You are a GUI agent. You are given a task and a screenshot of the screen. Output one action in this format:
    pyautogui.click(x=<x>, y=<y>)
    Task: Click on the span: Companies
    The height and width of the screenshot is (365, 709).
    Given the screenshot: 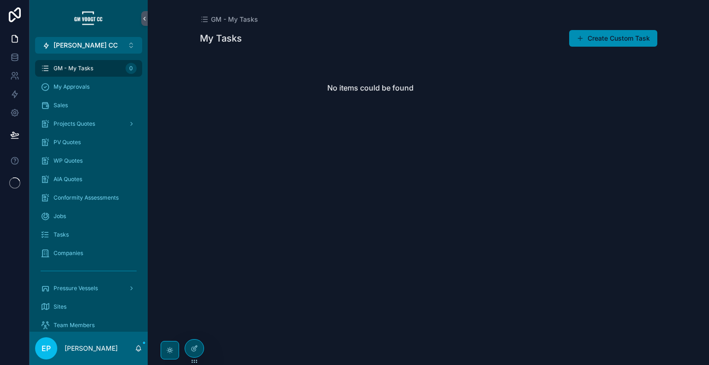 What is the action you would take?
    pyautogui.click(x=68, y=253)
    